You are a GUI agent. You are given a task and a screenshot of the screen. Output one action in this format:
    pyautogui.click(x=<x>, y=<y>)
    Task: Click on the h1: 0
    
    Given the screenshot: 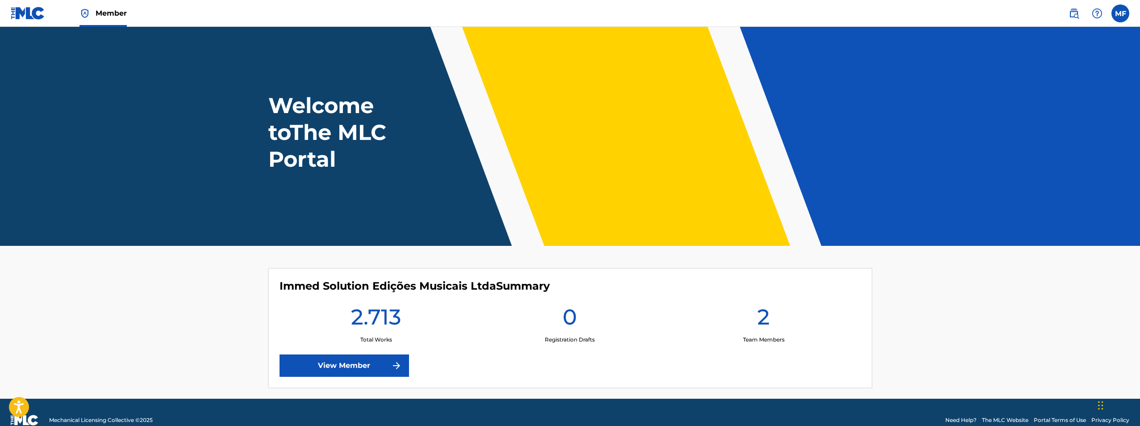 What is the action you would take?
    pyautogui.click(x=570, y=319)
    